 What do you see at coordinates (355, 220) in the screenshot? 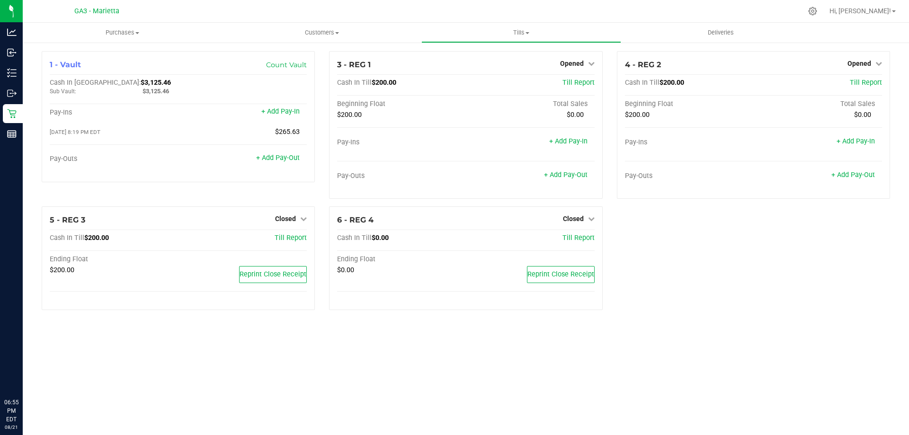
I see `span: 6 - REG 4` at bounding box center [355, 220].